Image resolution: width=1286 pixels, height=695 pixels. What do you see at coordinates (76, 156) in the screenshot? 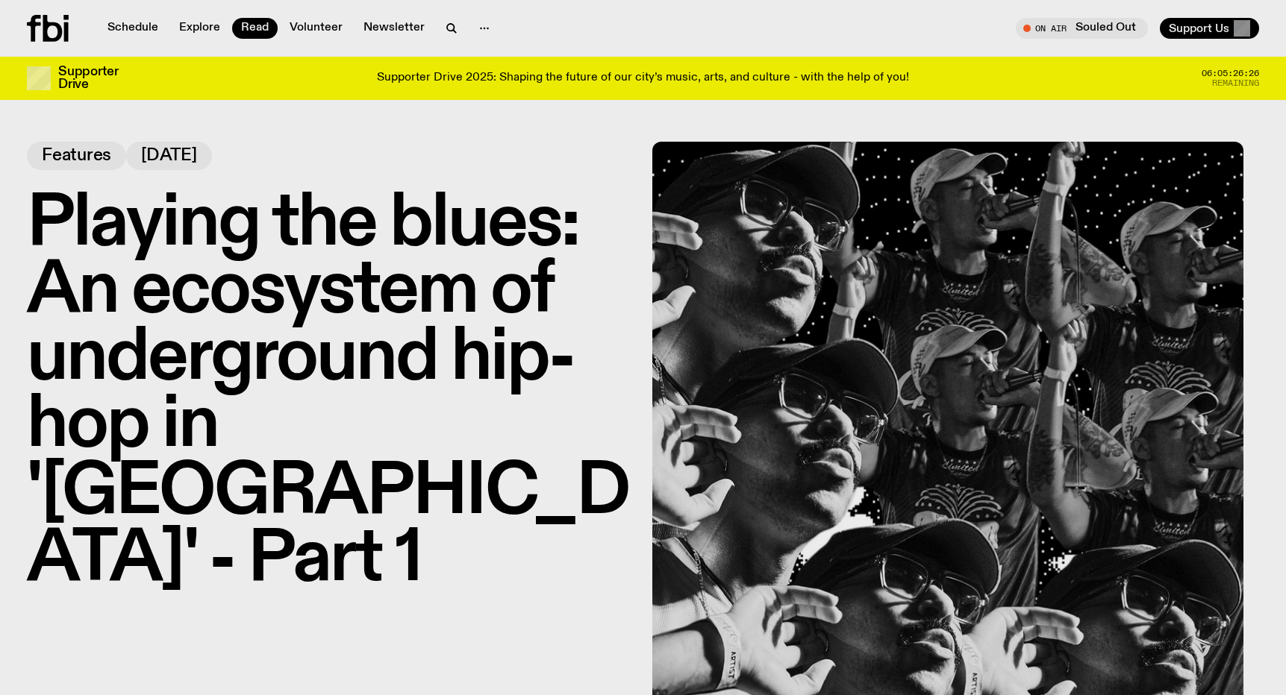
I see `span: Features` at bounding box center [76, 156].